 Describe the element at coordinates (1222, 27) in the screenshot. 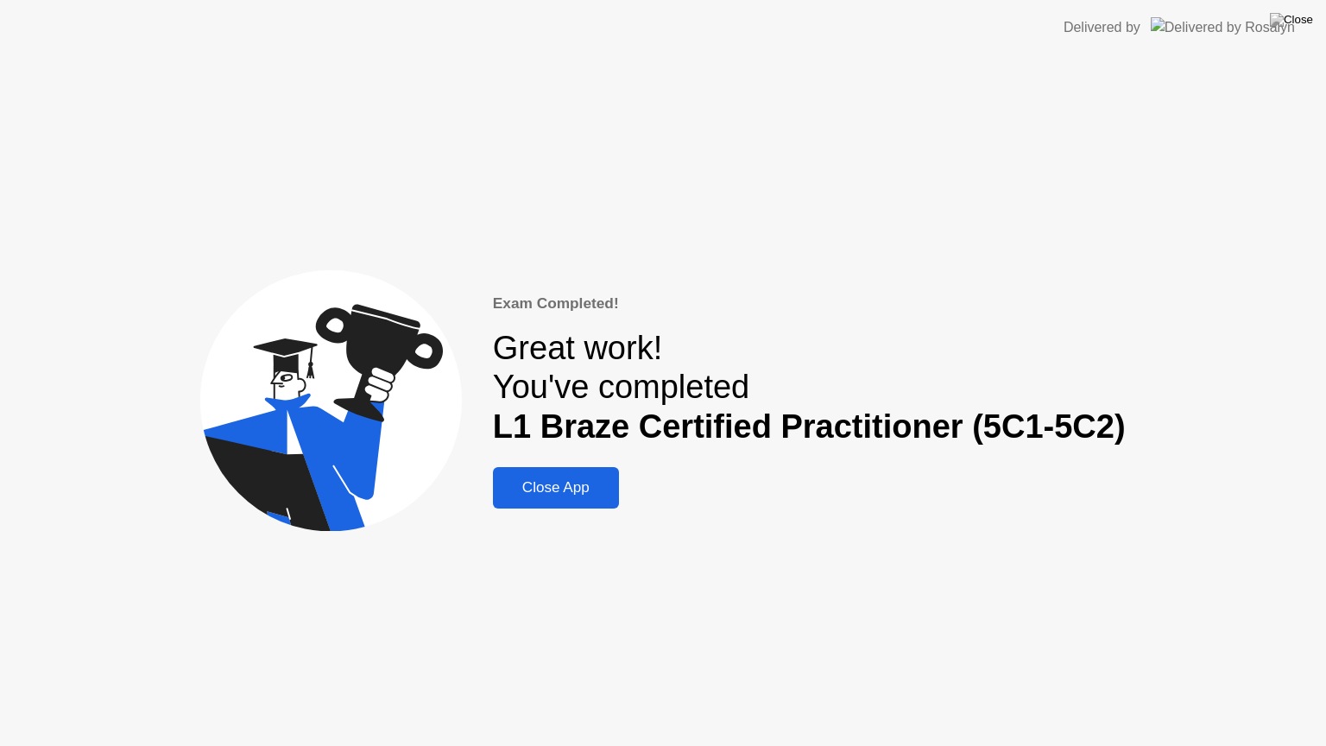

I see `img: Delivered by Rosalyn` at that location.